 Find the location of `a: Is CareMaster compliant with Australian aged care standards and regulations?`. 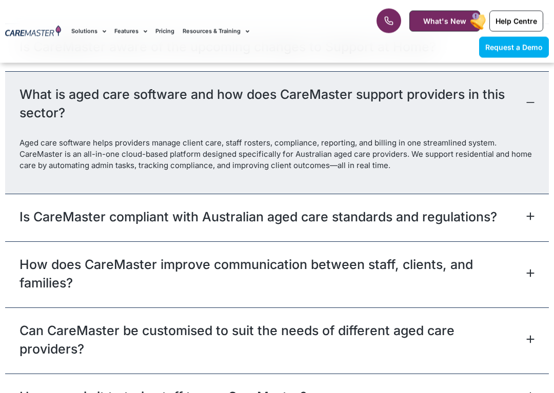

a: Is CareMaster compliant with Australian aged care standards and regulations? is located at coordinates (258, 217).